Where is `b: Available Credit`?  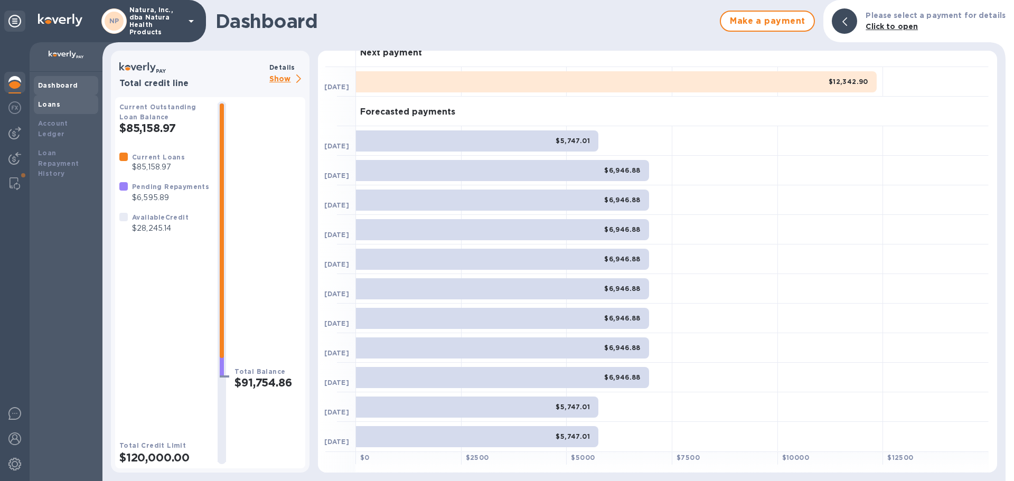 b: Available Credit is located at coordinates (160, 217).